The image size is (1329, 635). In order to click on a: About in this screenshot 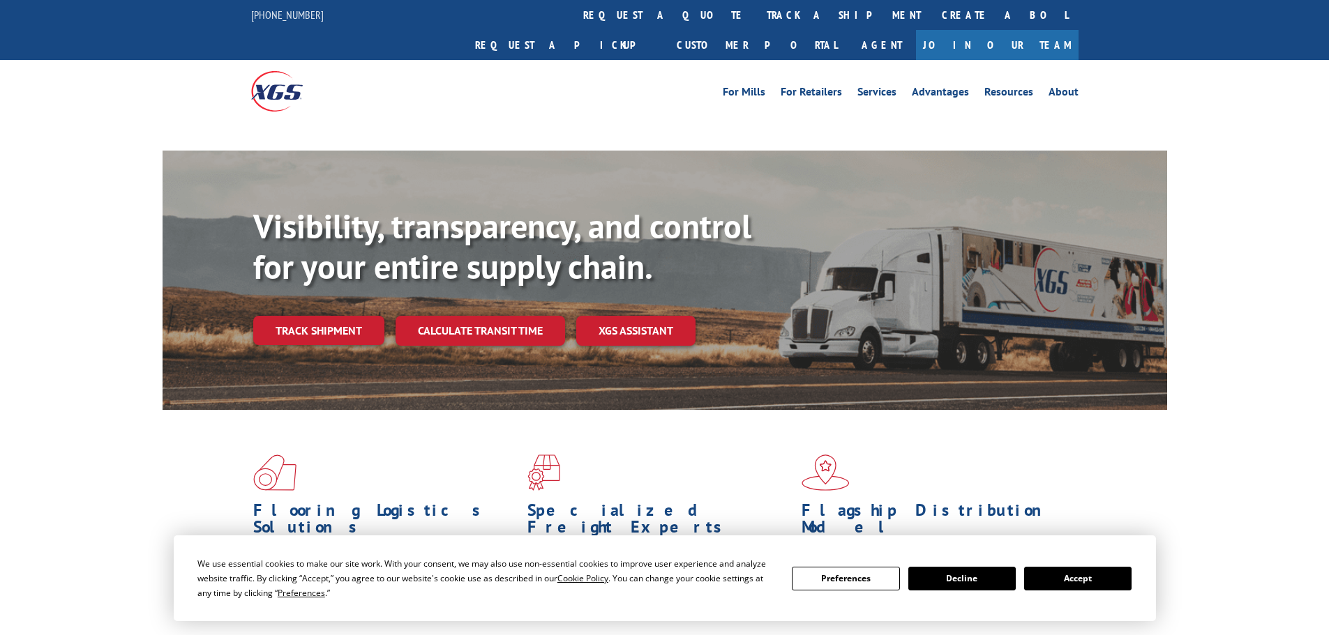, I will do `click(1063, 94)`.